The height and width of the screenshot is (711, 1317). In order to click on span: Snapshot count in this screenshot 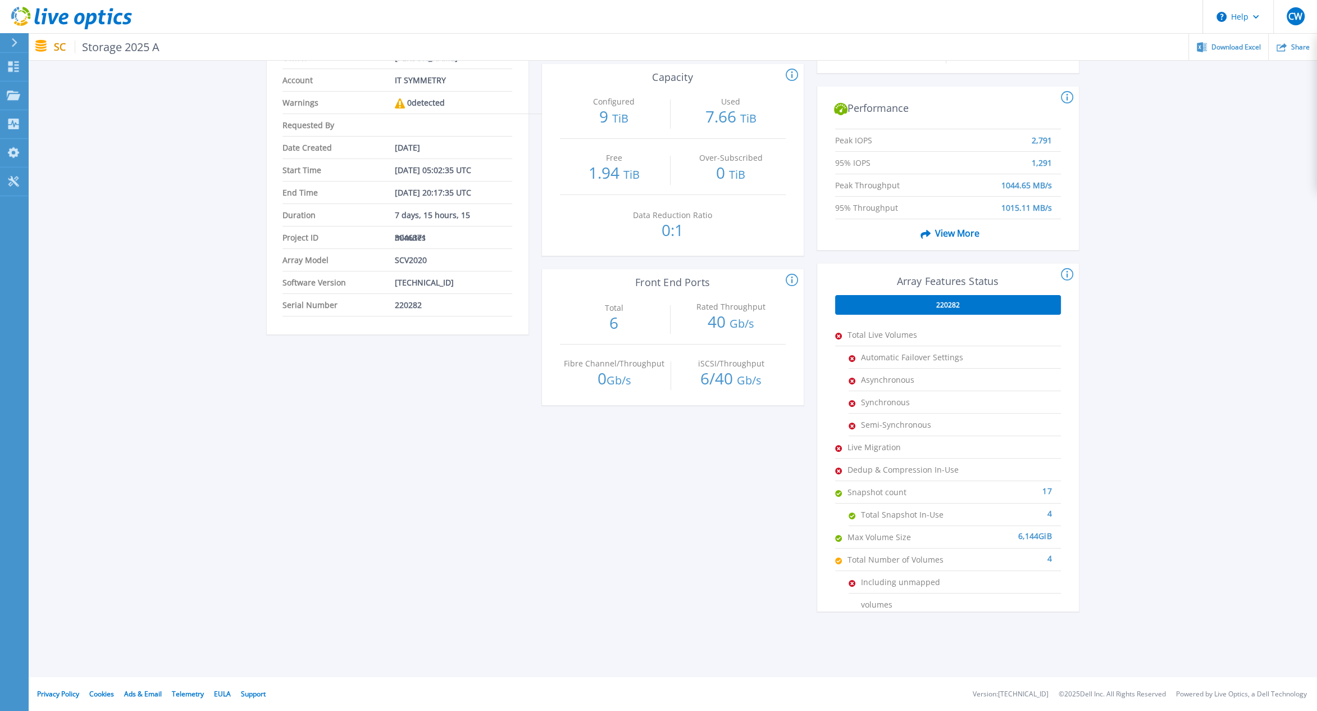, I will do `click(904, 492)`.